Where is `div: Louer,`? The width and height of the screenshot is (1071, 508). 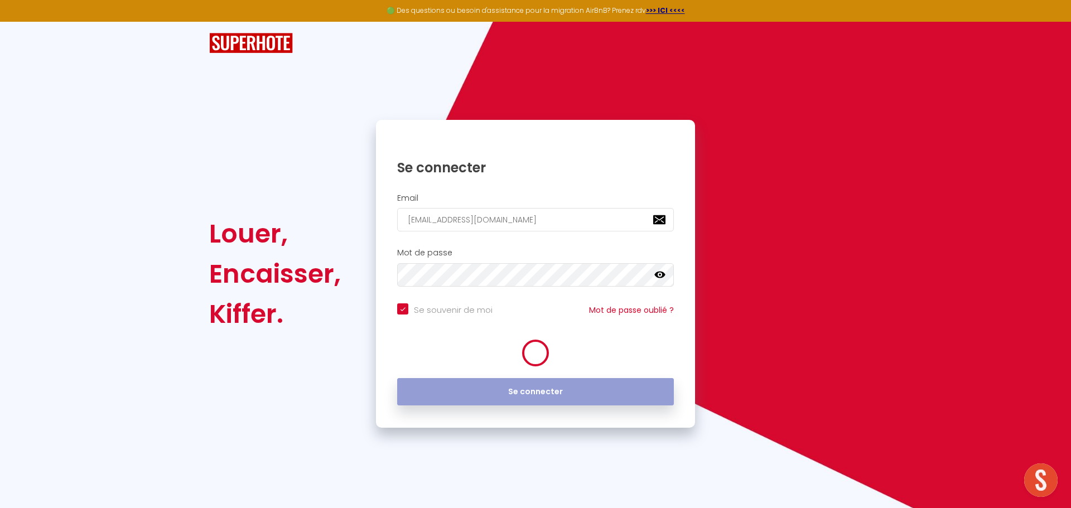 div: Louer, is located at coordinates (275, 234).